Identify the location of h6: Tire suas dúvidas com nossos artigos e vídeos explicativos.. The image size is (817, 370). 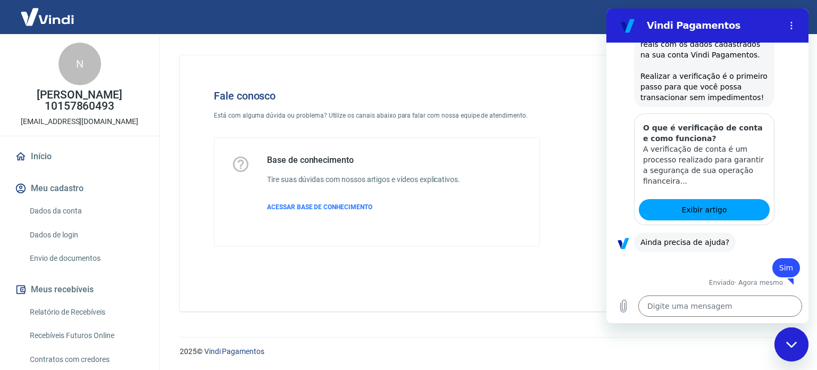
(363, 179).